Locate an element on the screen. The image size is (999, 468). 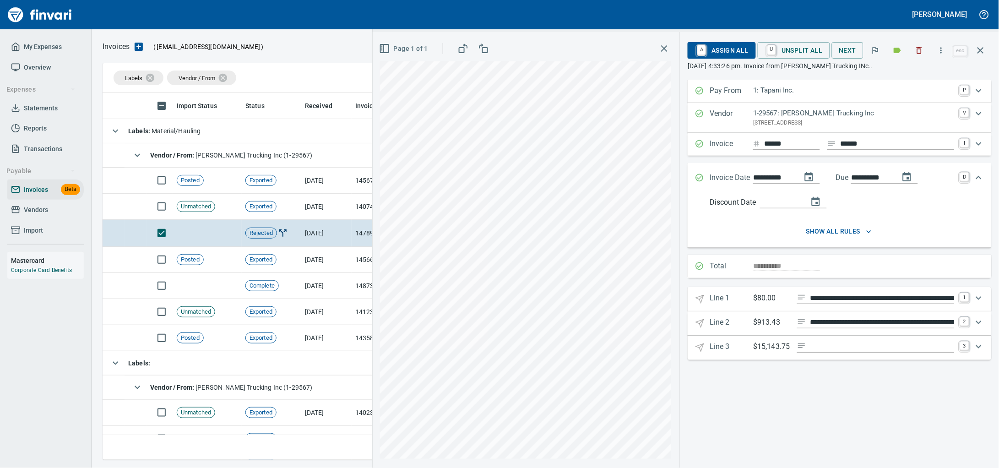
td: 14123 is located at coordinates (386, 312).